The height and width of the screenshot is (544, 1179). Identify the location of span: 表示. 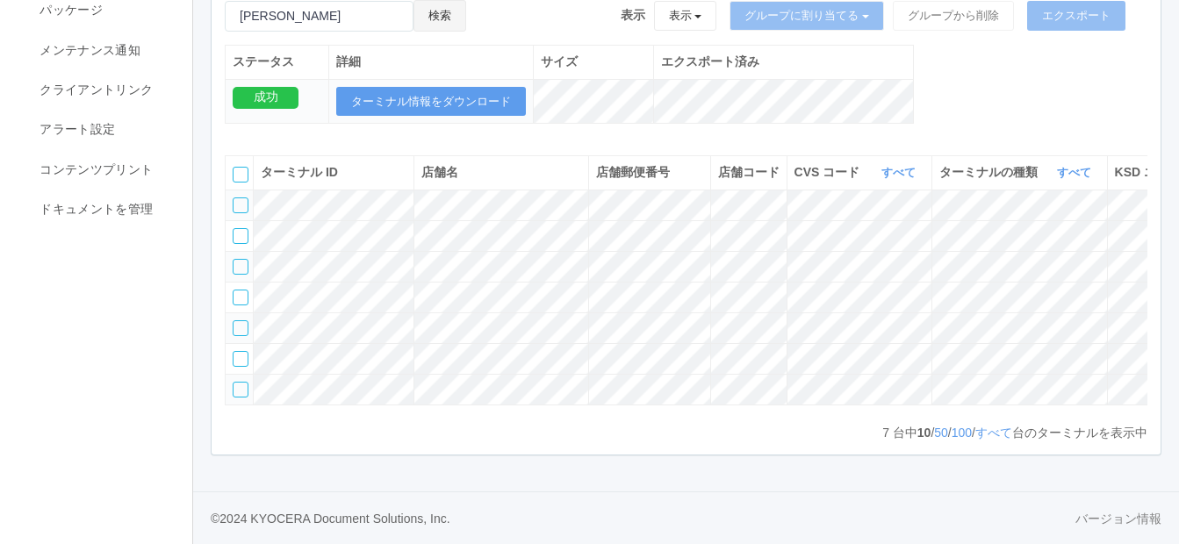
(633, 15).